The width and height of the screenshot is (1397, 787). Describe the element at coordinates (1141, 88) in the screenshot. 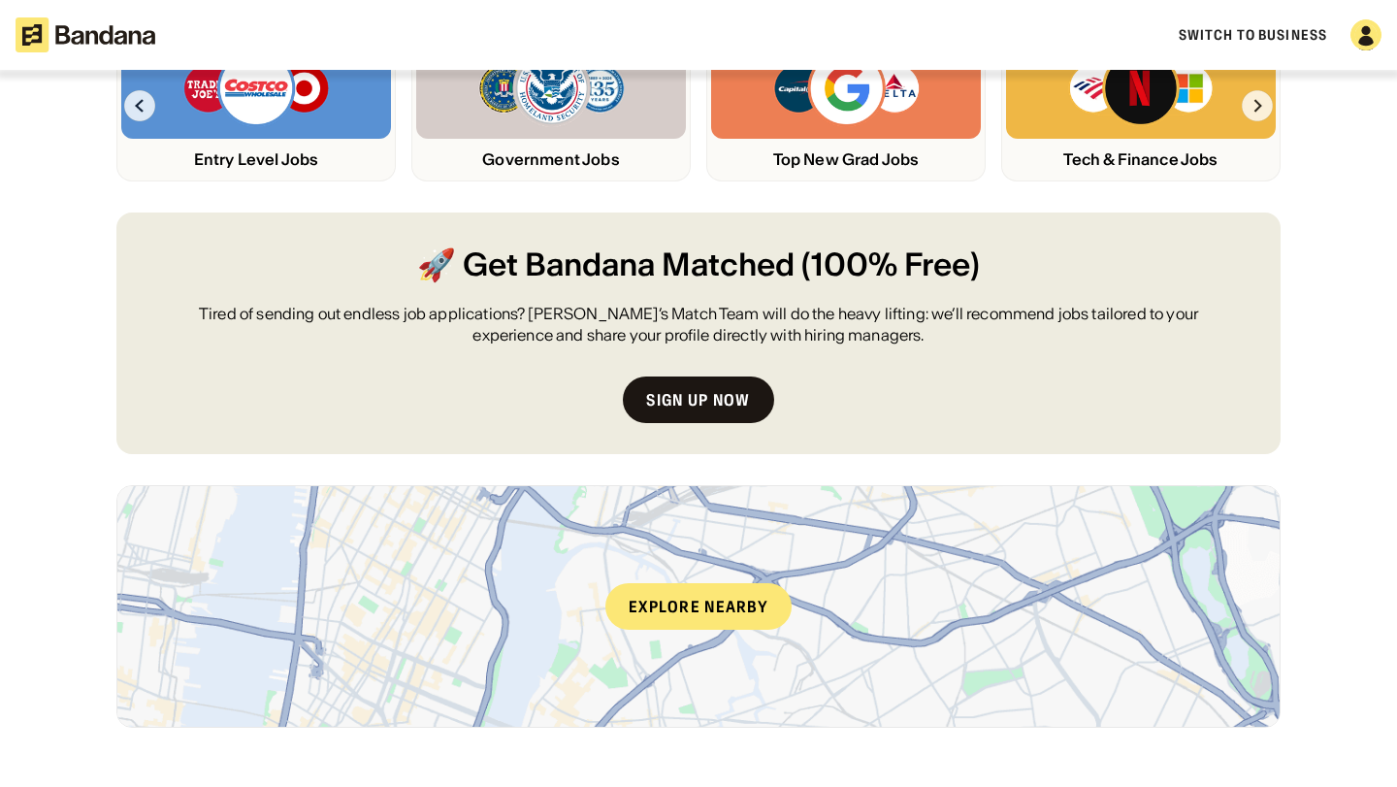

I see `img: Bank of America, Netflix, Microsoft logos` at that location.